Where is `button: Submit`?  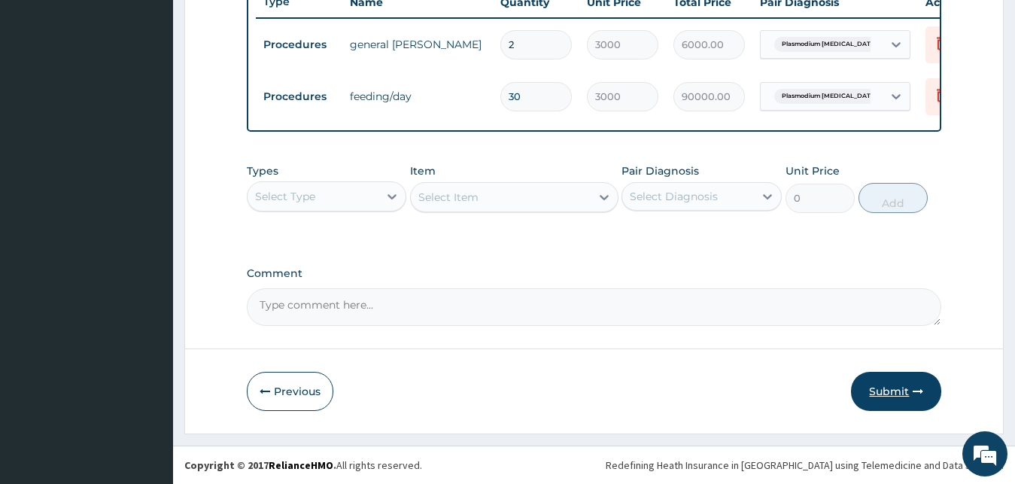
button: Submit is located at coordinates (896, 391).